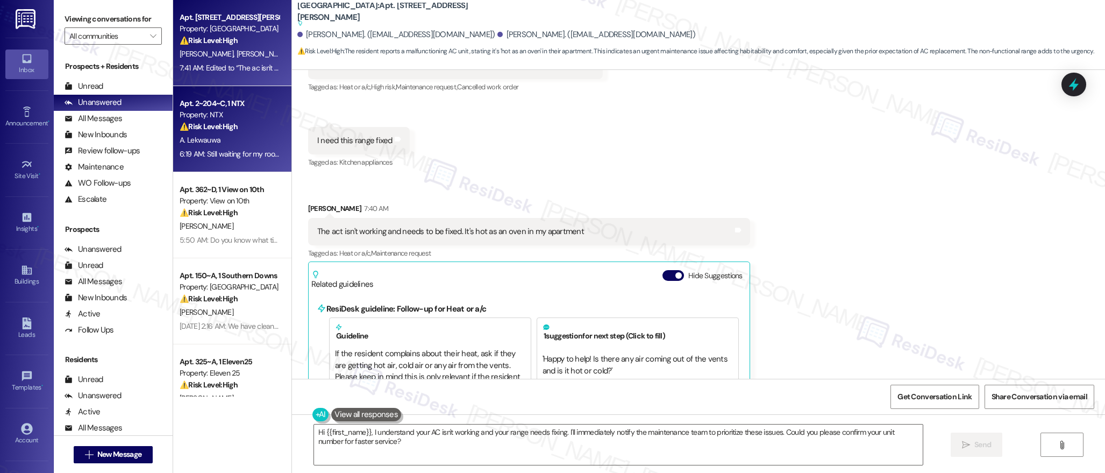  Describe the element at coordinates (401, 253) in the screenshot. I see `span: Maintenance request` at that location.